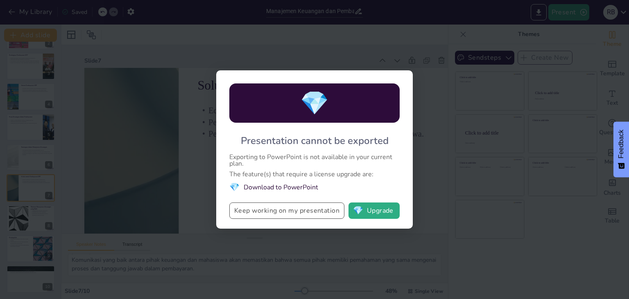 The height and width of the screenshot is (299, 629). What do you see at coordinates (621, 149) in the screenshot?
I see `button: Feedback - Show survey` at bounding box center [621, 149].